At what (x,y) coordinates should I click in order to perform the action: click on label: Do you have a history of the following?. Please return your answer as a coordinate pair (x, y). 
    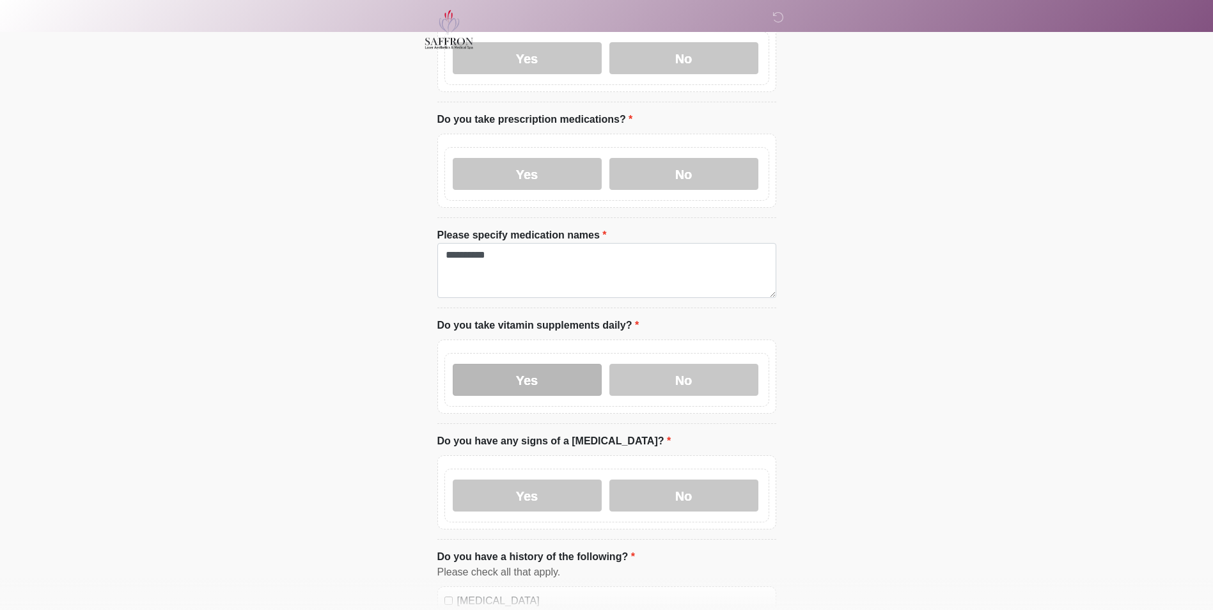
    Looking at the image, I should click on (536, 557).